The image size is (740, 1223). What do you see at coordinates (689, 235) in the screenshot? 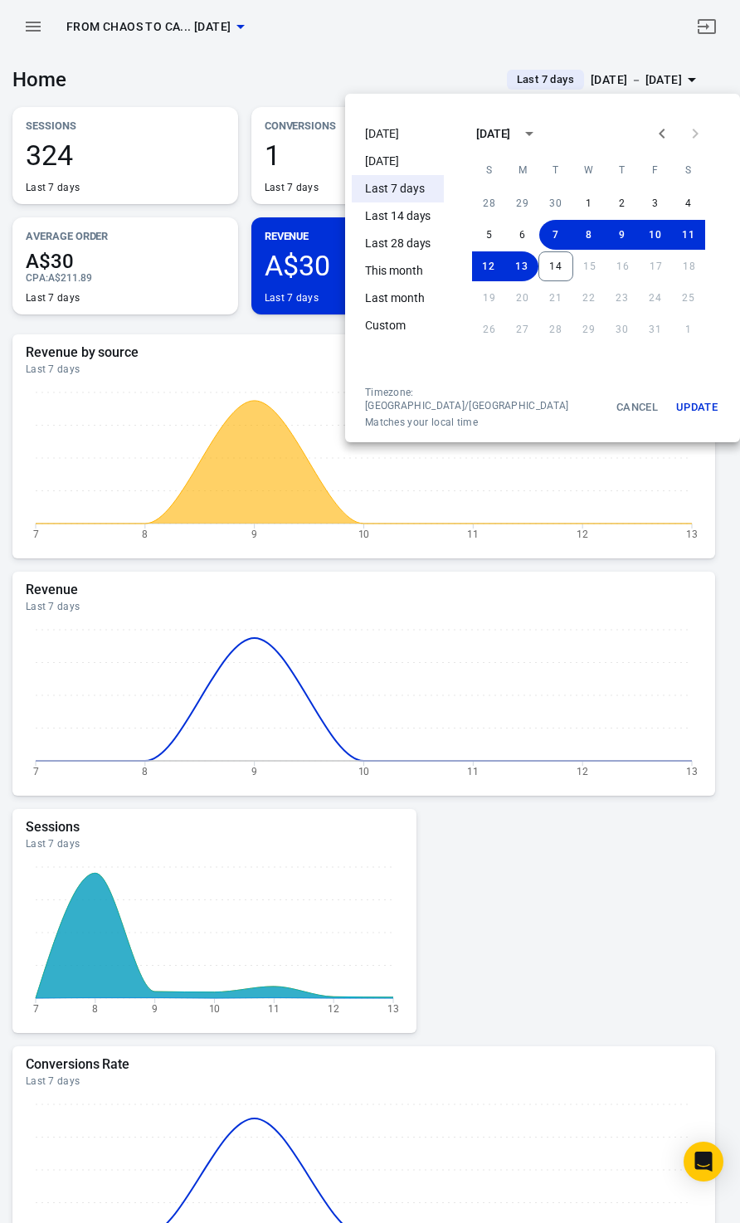
I see `button: 11` at bounding box center [689, 235].